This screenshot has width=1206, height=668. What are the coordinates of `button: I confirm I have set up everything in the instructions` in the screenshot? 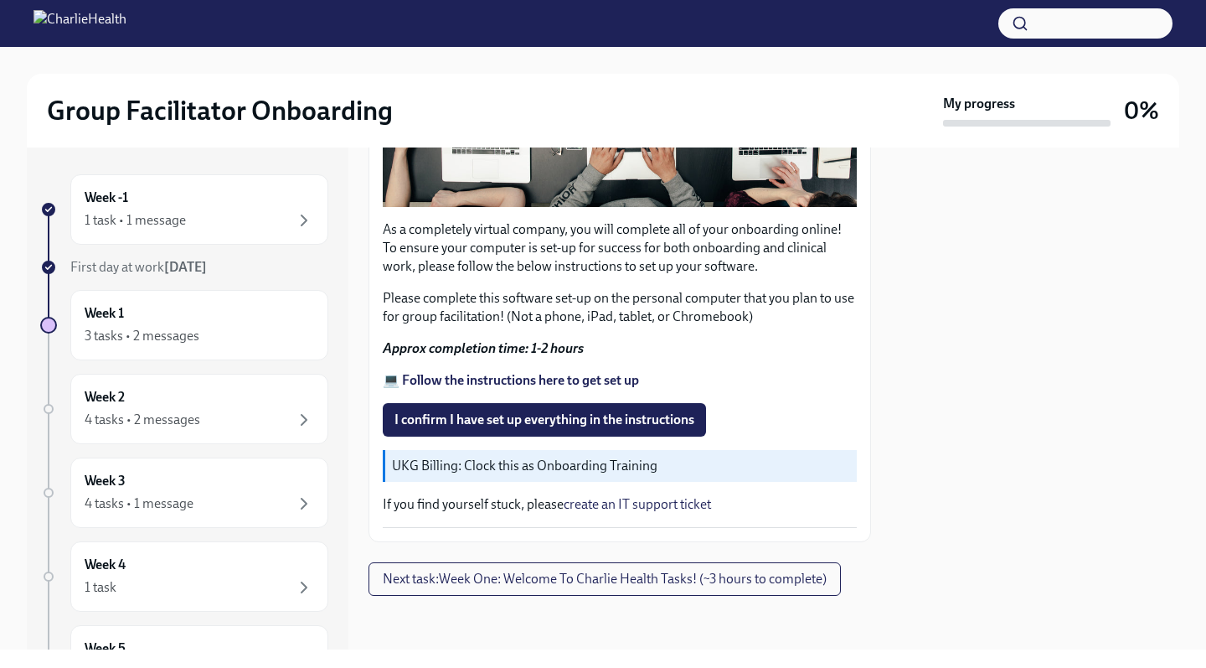 It's located at (545, 420).